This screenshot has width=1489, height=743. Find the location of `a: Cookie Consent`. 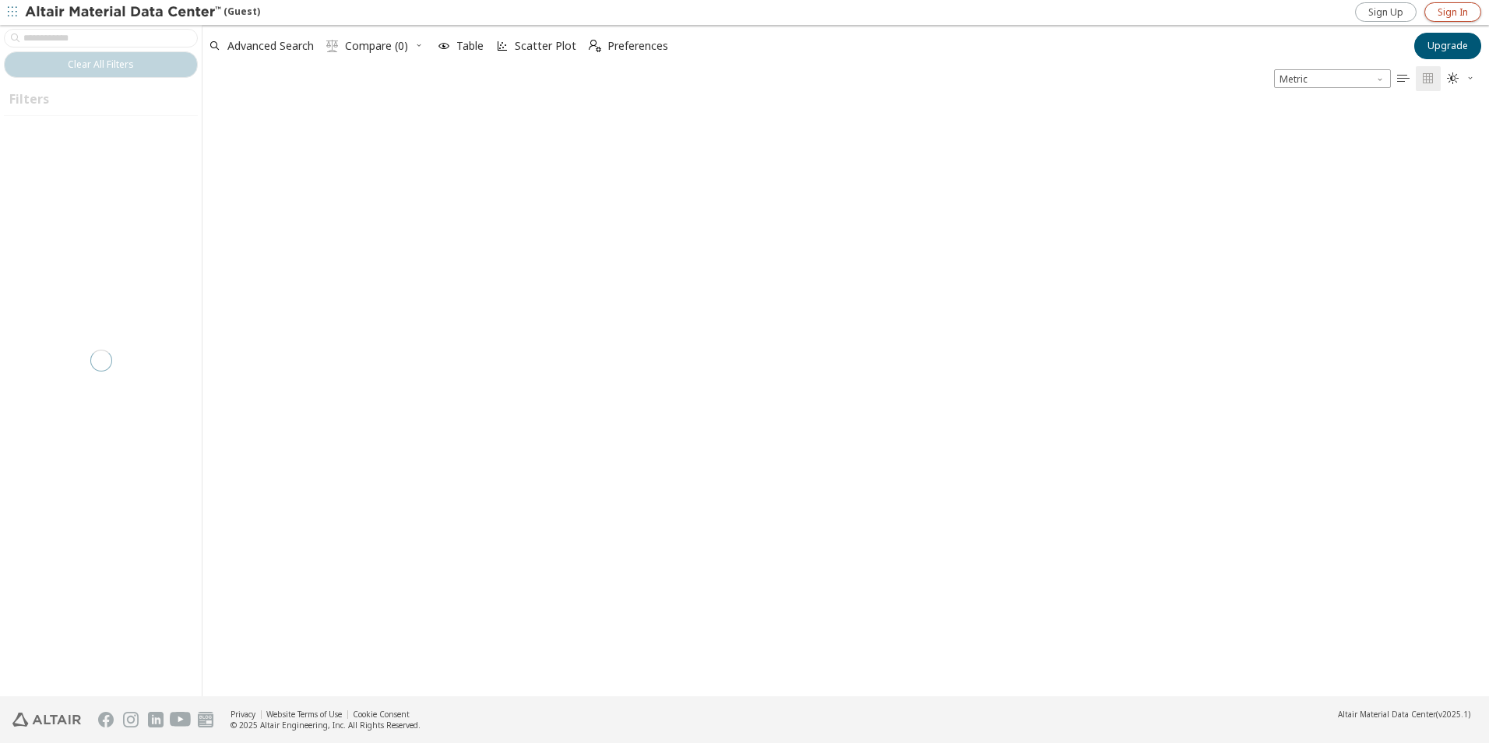

a: Cookie Consent is located at coordinates (381, 714).